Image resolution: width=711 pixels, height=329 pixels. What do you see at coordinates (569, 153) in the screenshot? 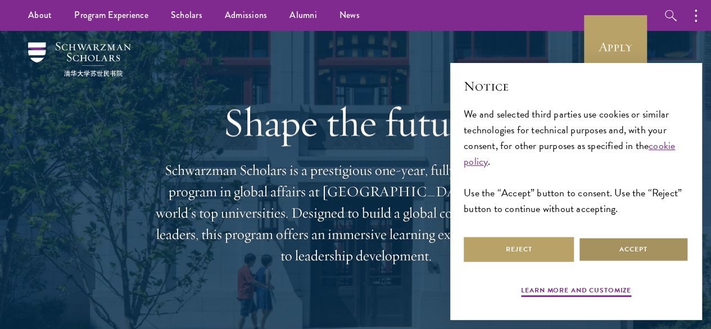
I see `a: cookie policy` at bounding box center [569, 153].